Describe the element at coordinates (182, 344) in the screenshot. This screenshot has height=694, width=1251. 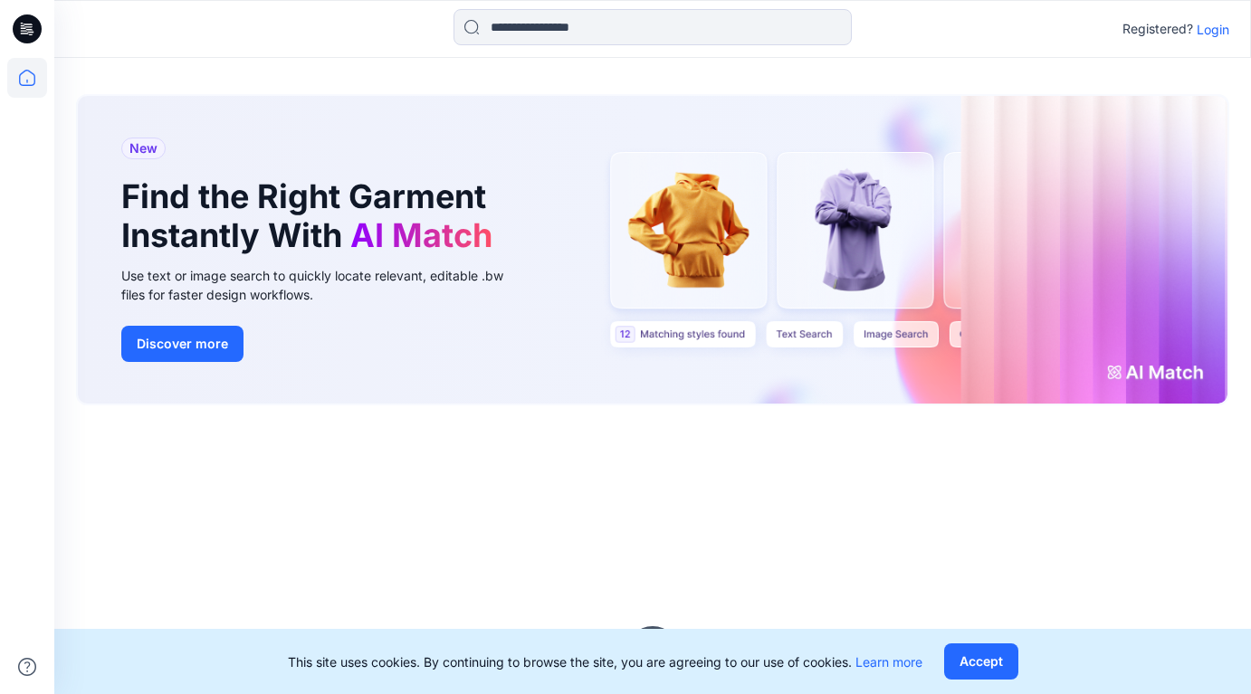
I see `button: Discover more` at that location.